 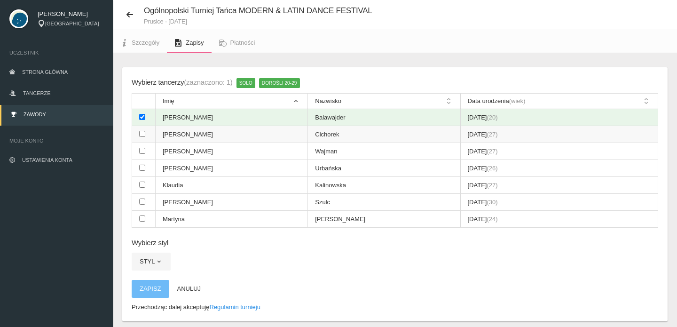 I want to click on span: (30), so click(x=492, y=202).